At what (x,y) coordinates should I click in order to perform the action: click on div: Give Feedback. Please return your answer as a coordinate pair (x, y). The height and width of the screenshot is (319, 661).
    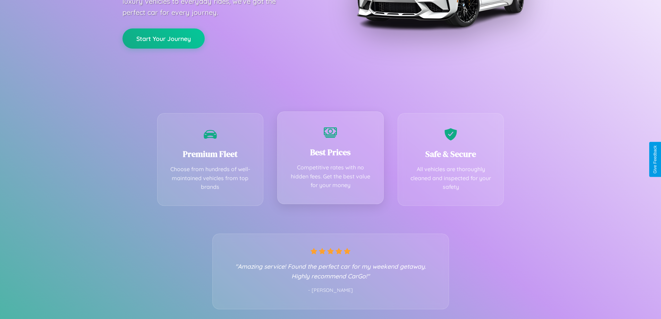
    Looking at the image, I should click on (655, 159).